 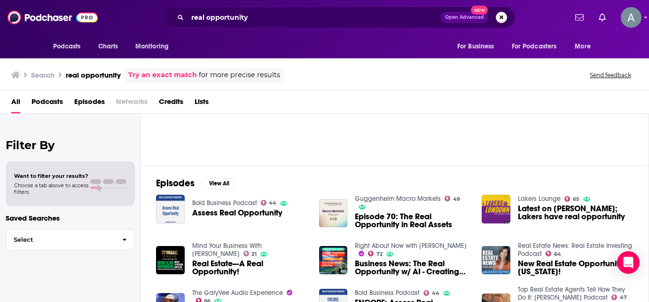 I want to click on span: Want to filter your results?, so click(x=51, y=176).